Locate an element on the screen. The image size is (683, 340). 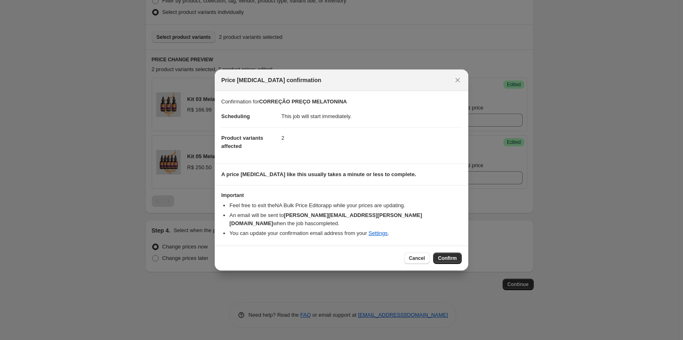
dd: This job will start immediately. is located at coordinates (371, 117).